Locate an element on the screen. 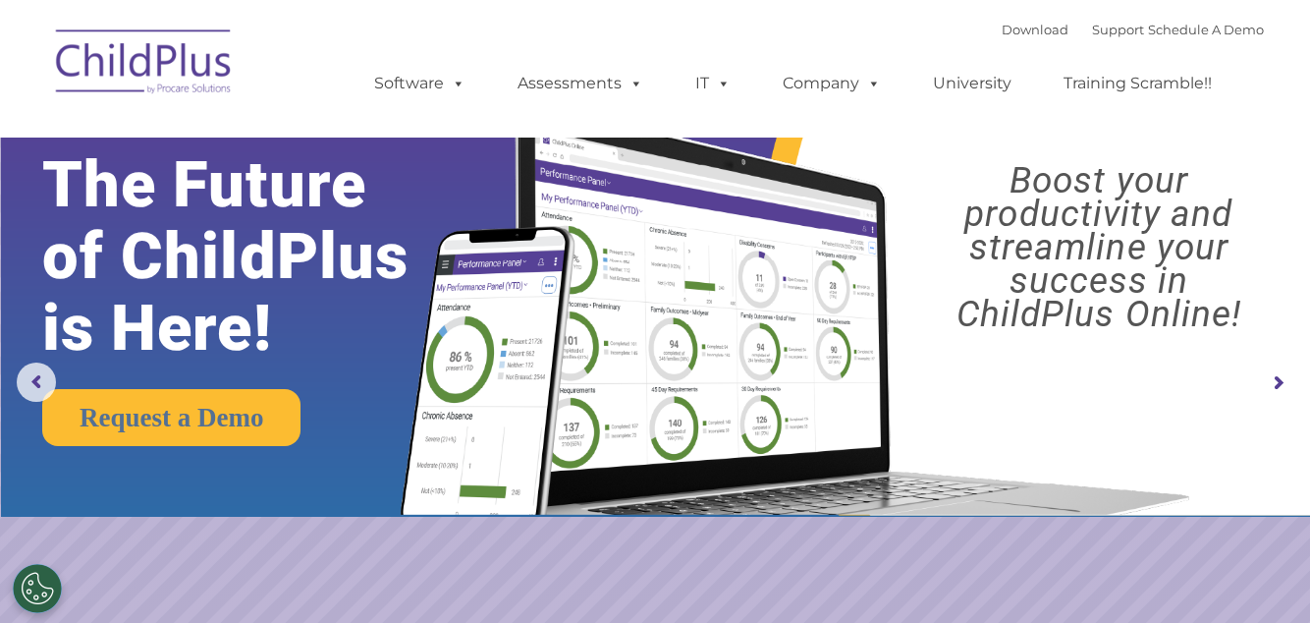 The width and height of the screenshot is (1310, 623). a: Assessments is located at coordinates (581, 83).